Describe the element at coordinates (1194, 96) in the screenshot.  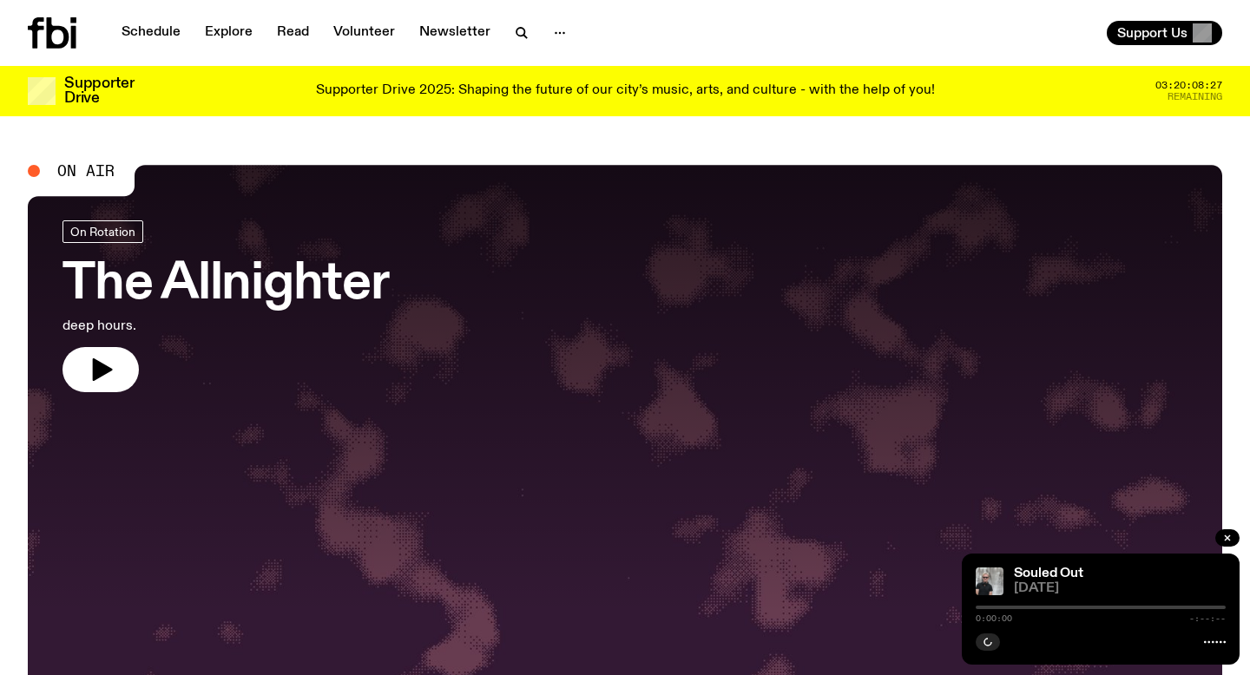
I see `span: Remaining` at that location.